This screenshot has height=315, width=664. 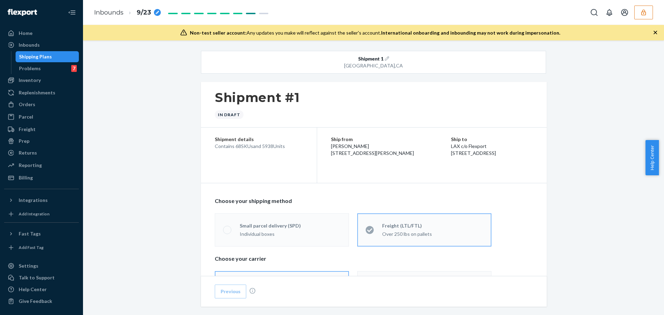 What do you see at coordinates (30, 165) in the screenshot?
I see `div: Reporting` at bounding box center [30, 165].